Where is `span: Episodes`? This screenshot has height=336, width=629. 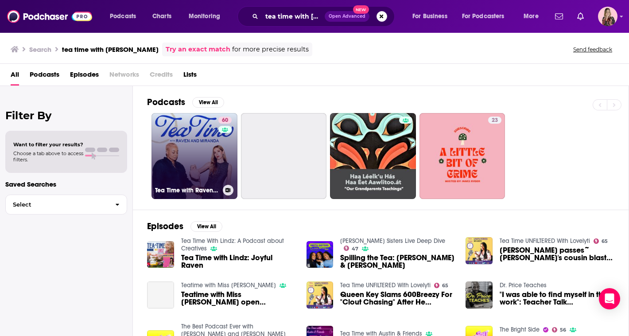 span: Episodes is located at coordinates (84, 76).